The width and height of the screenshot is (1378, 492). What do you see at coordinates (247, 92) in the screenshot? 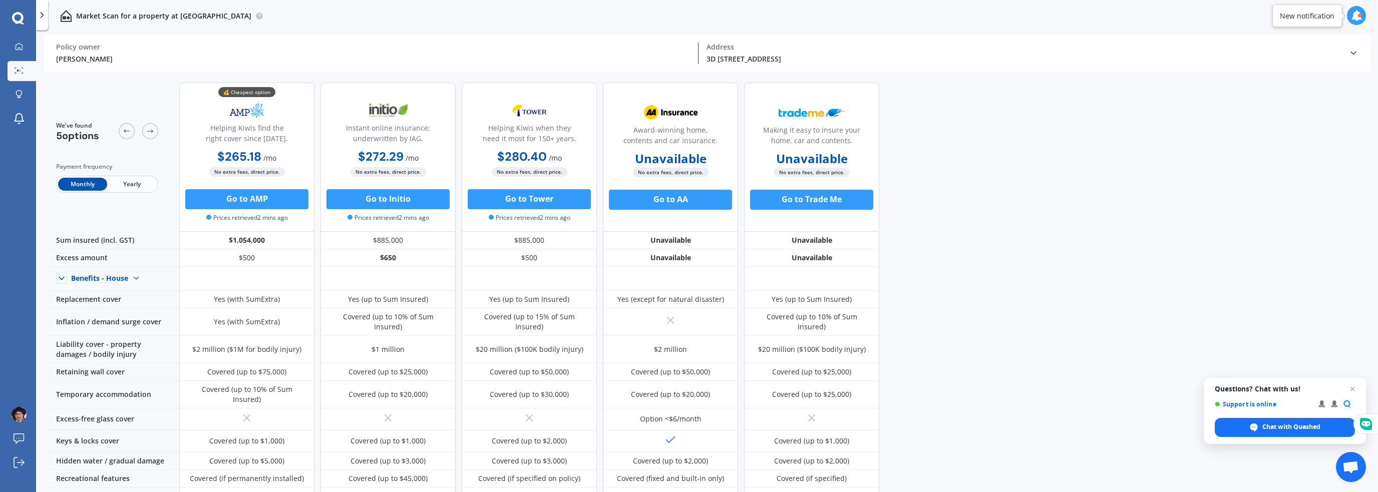
I see `div: 💰 Cheapest option` at bounding box center [247, 92].